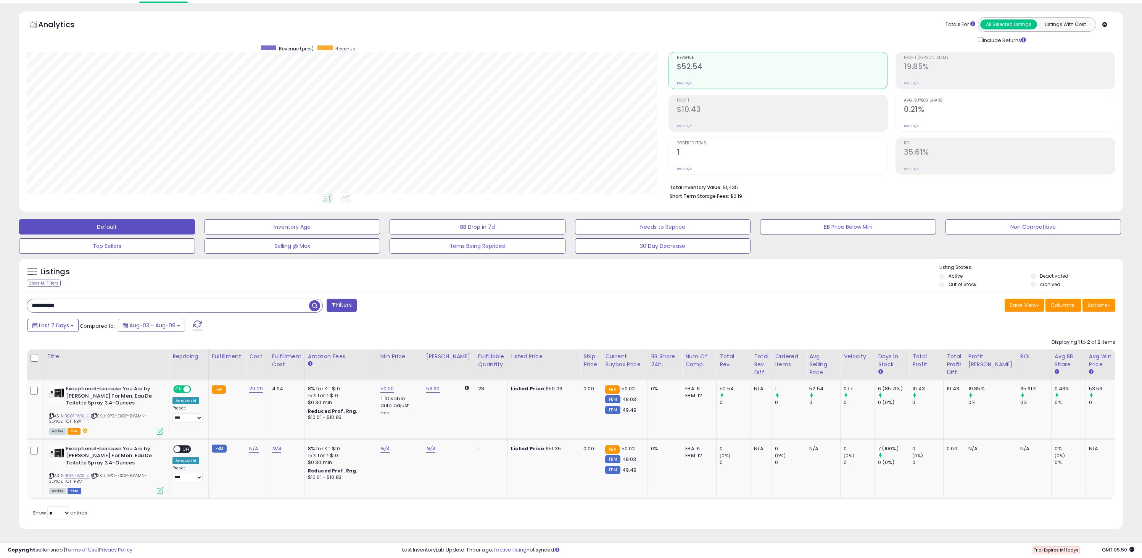 The height and width of the screenshot is (558, 1142). What do you see at coordinates (106, 409) in the screenshot?
I see `div: ASIN:` at bounding box center [106, 409].